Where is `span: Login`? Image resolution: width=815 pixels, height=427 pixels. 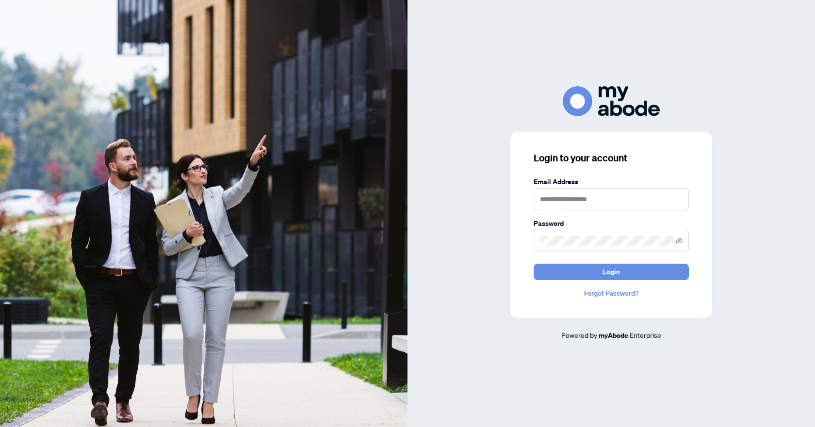 span: Login is located at coordinates (611, 272).